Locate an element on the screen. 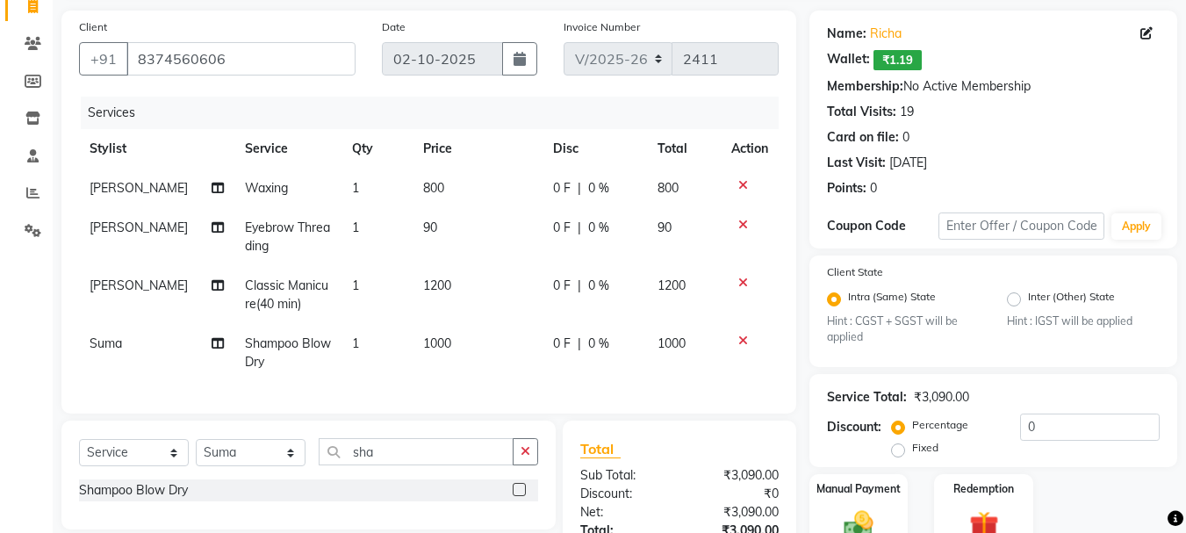  div: 19 is located at coordinates (907, 112).